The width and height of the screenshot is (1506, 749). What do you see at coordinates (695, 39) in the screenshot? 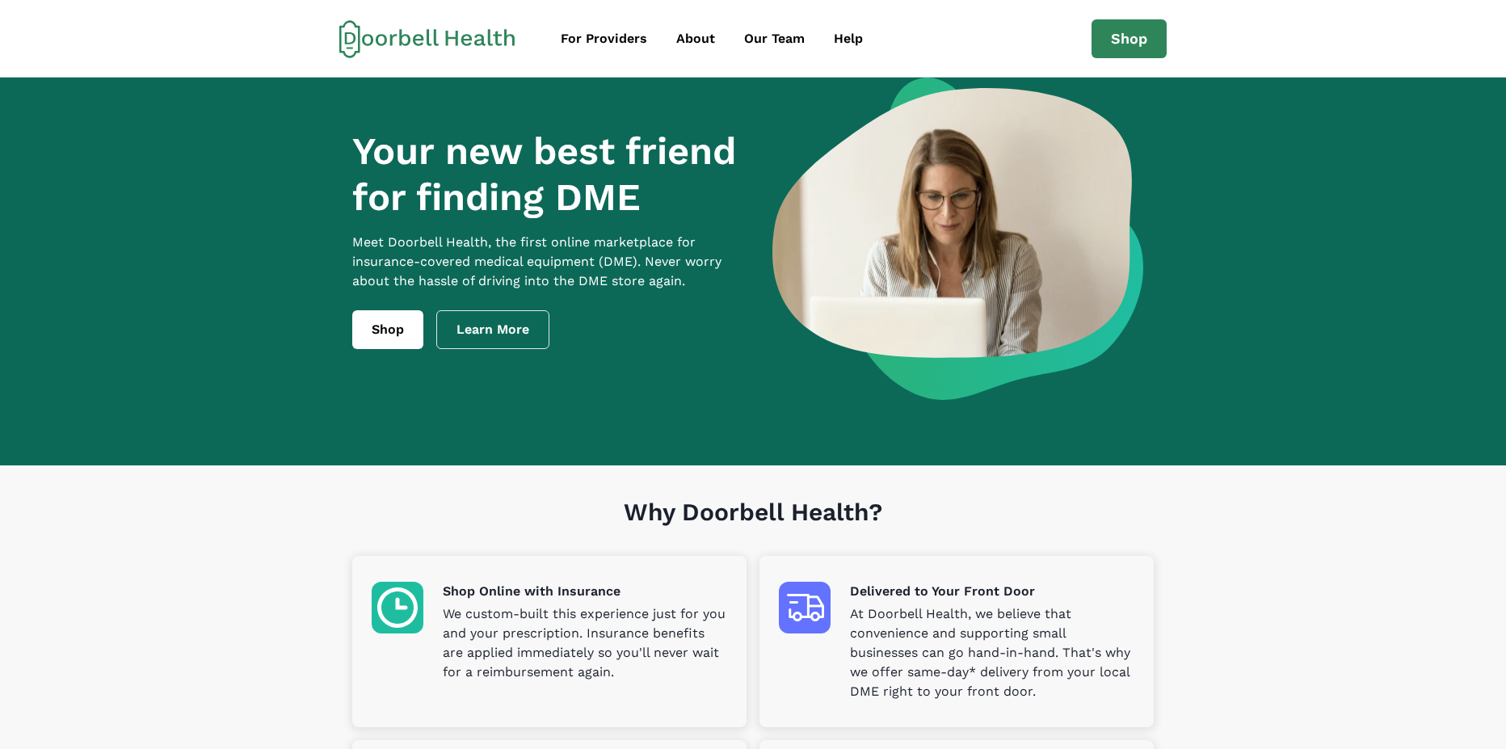
I see `div: About` at bounding box center [695, 39].